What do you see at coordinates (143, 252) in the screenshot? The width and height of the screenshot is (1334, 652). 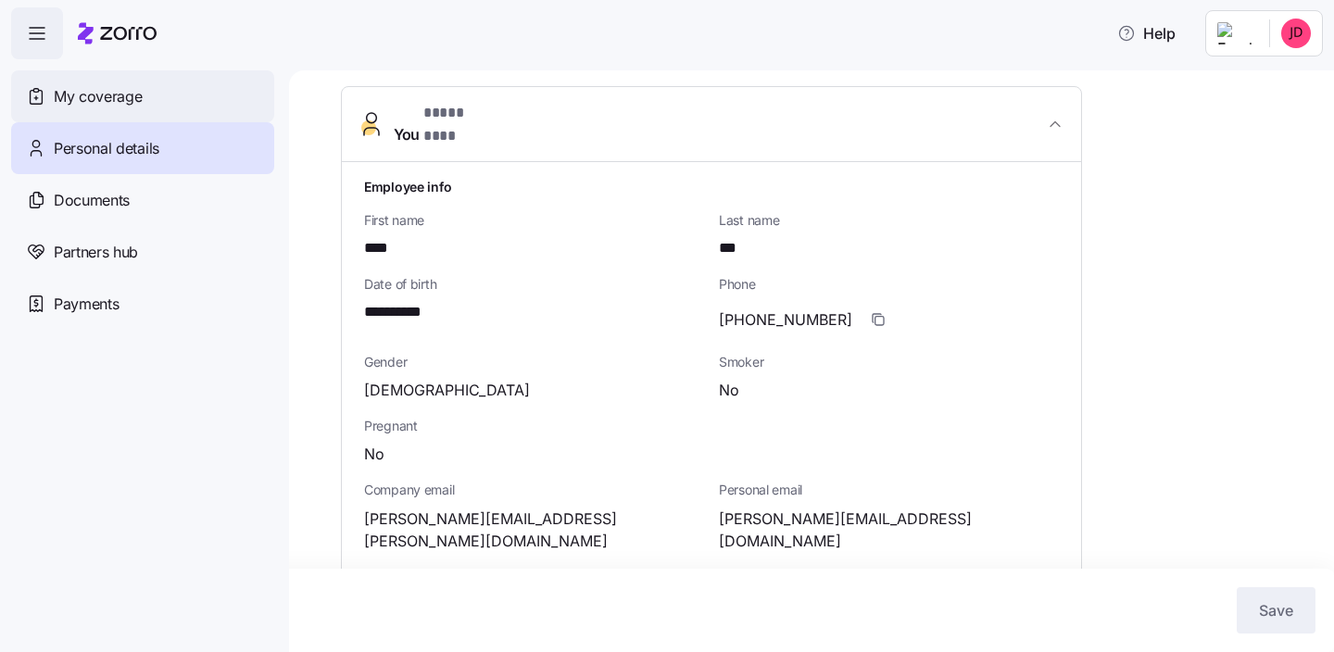 I see `a: Partners hub` at bounding box center [143, 252].